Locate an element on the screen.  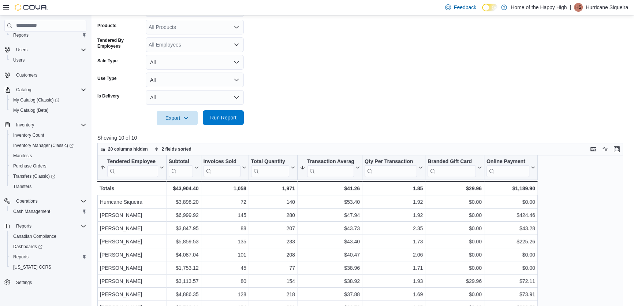
img: Cova is located at coordinates (31, 7).